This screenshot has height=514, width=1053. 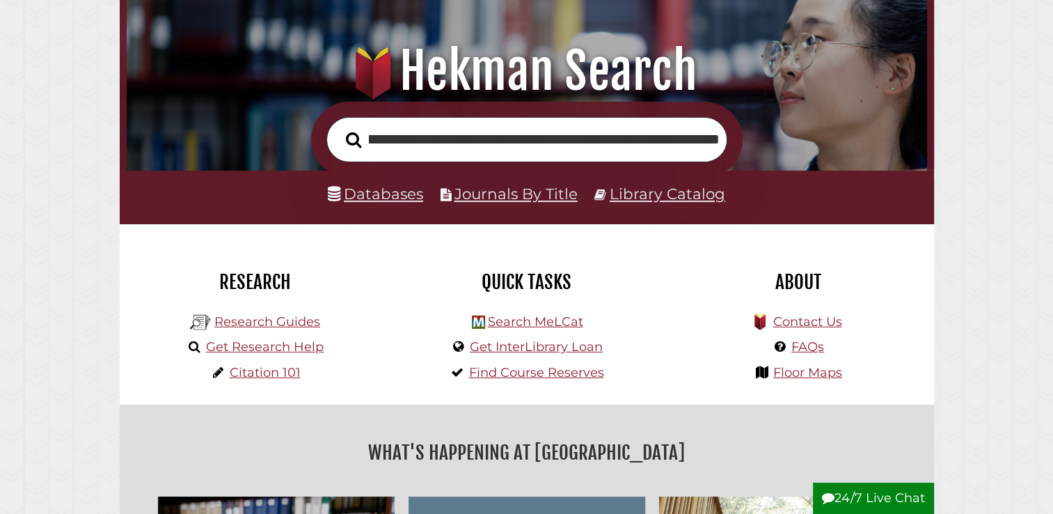 I want to click on a: Floor Maps, so click(x=807, y=372).